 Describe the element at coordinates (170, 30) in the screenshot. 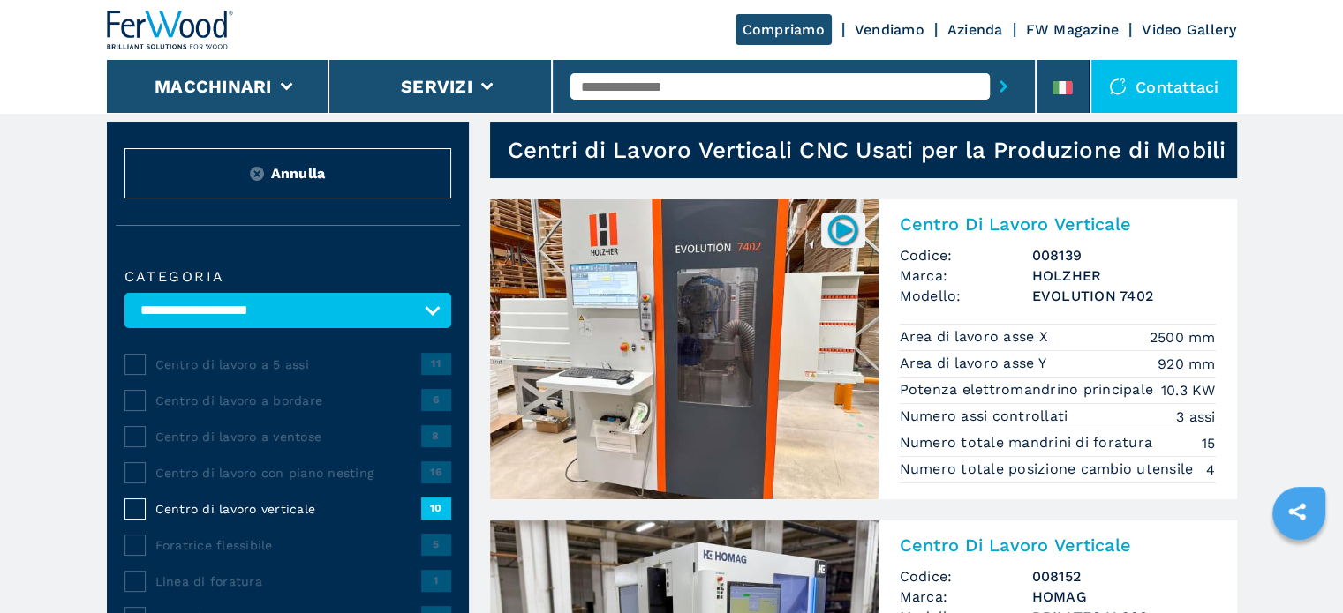

I see `img: Ferwood` at that location.